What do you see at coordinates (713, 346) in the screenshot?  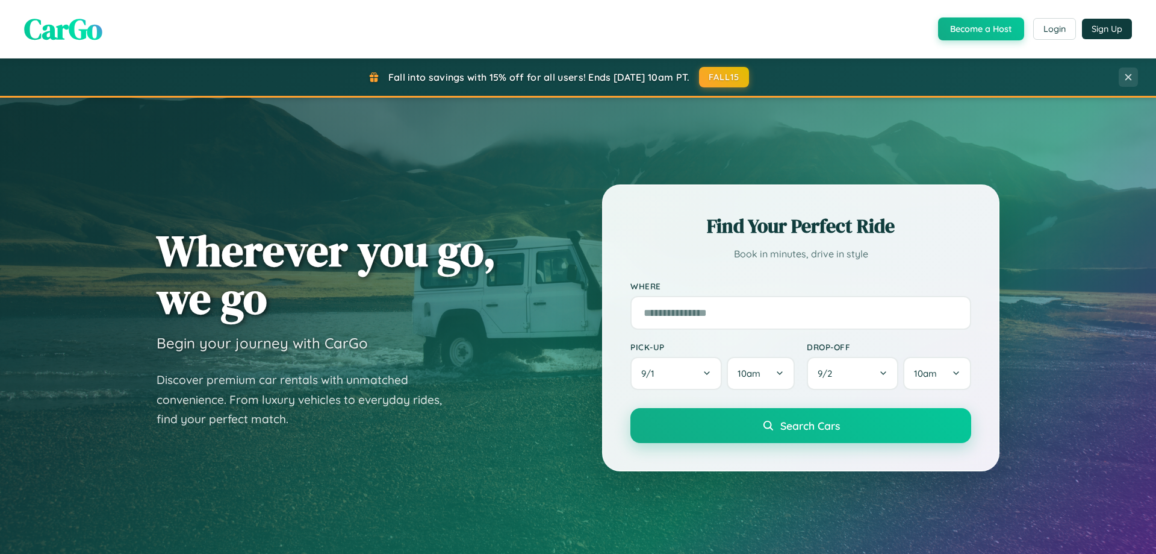 I see `label: Pick-up` at bounding box center [713, 346].